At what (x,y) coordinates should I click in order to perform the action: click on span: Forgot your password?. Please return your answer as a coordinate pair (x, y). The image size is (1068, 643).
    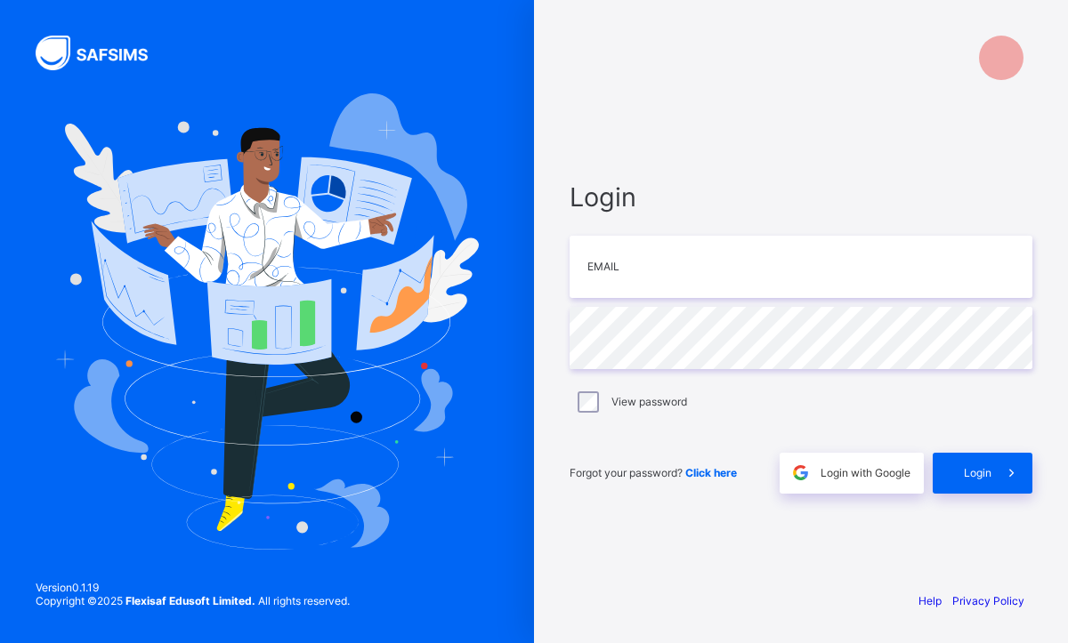
    Looking at the image, I should click on (653, 472).